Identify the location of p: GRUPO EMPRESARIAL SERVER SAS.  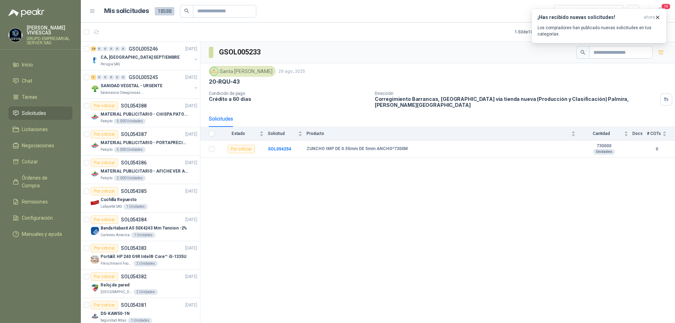
(50, 41).